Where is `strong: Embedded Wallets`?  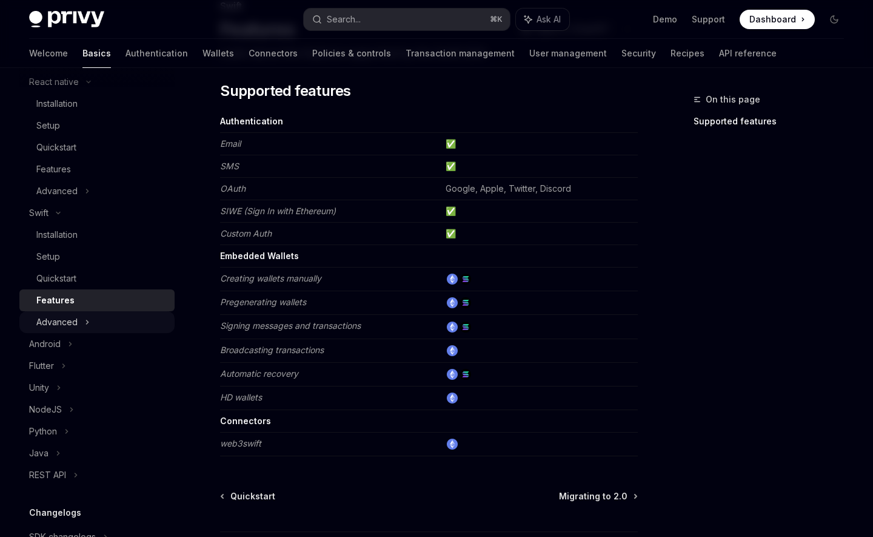 strong: Embedded Wallets is located at coordinates (260, 255).